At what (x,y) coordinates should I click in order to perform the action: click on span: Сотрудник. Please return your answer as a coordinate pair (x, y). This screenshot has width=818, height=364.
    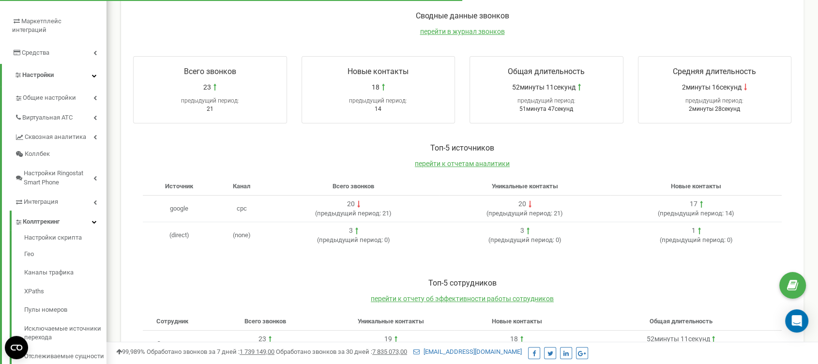
    Looking at the image, I should click on (172, 321).